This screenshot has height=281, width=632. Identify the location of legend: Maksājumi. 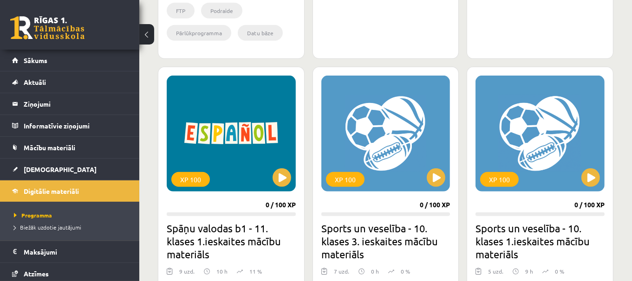
(76, 252).